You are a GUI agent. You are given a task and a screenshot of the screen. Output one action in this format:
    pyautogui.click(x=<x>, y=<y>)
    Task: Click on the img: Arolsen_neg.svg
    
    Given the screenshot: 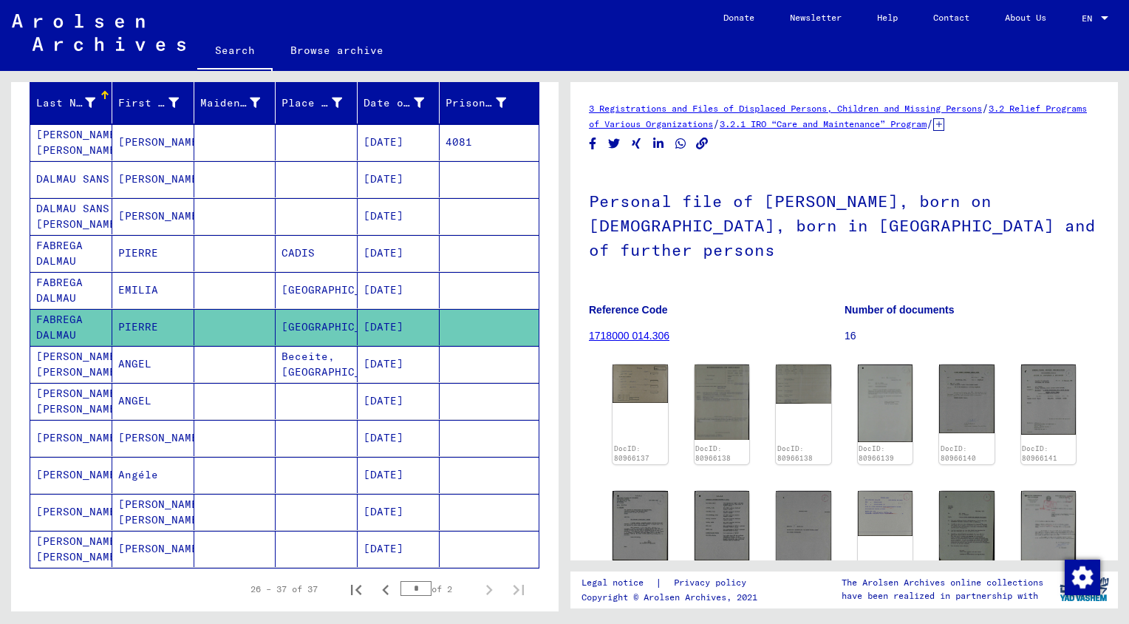 What is the action you would take?
    pyautogui.click(x=98, y=33)
    